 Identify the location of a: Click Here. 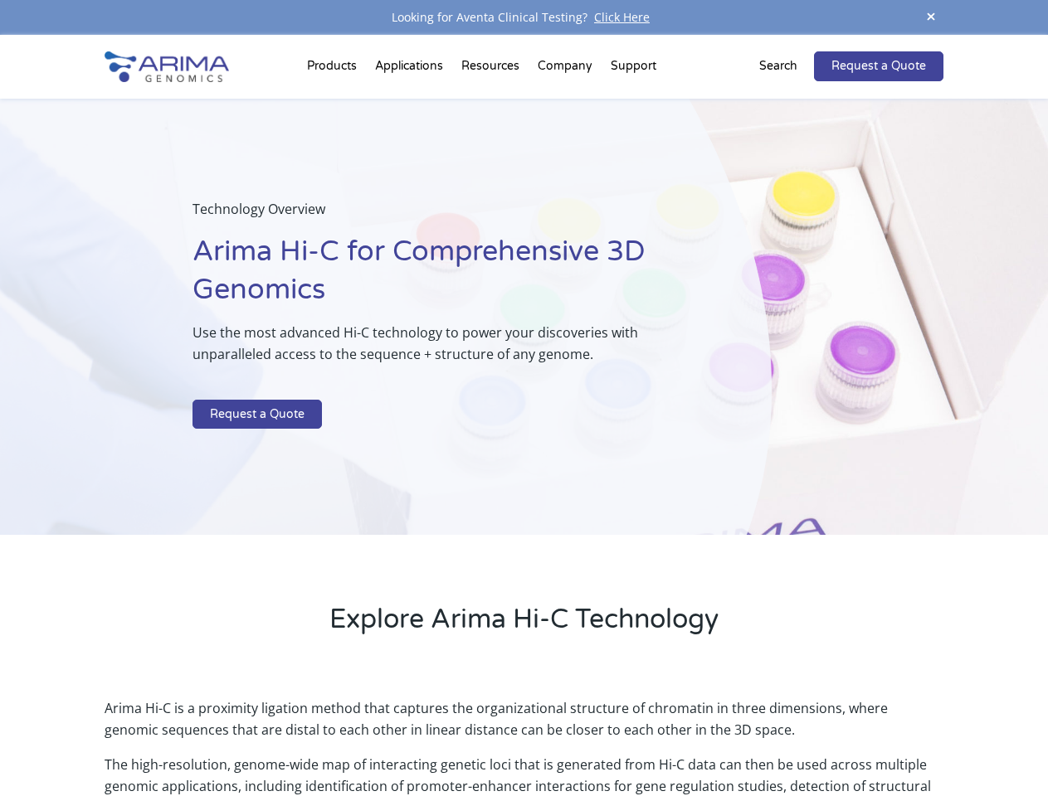
(621, 17).